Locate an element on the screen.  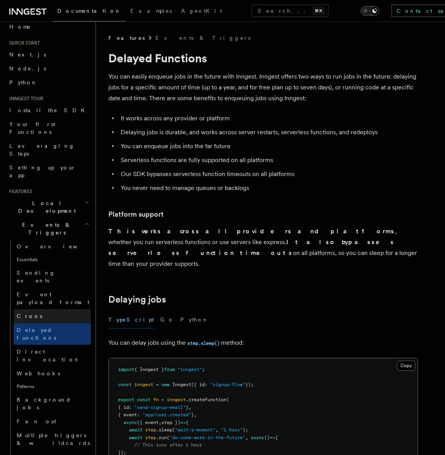
button: Toggle dark mode is located at coordinates (370, 11).